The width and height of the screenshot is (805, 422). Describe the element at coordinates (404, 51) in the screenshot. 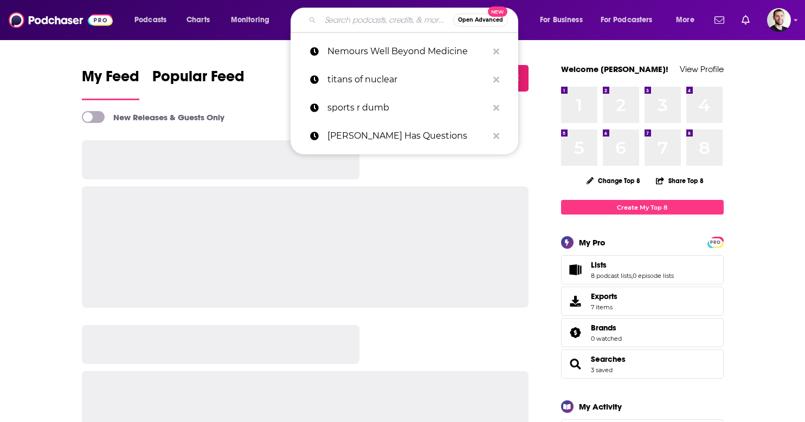

I see `a: Nemours Well Beyond Medicine` at that location.